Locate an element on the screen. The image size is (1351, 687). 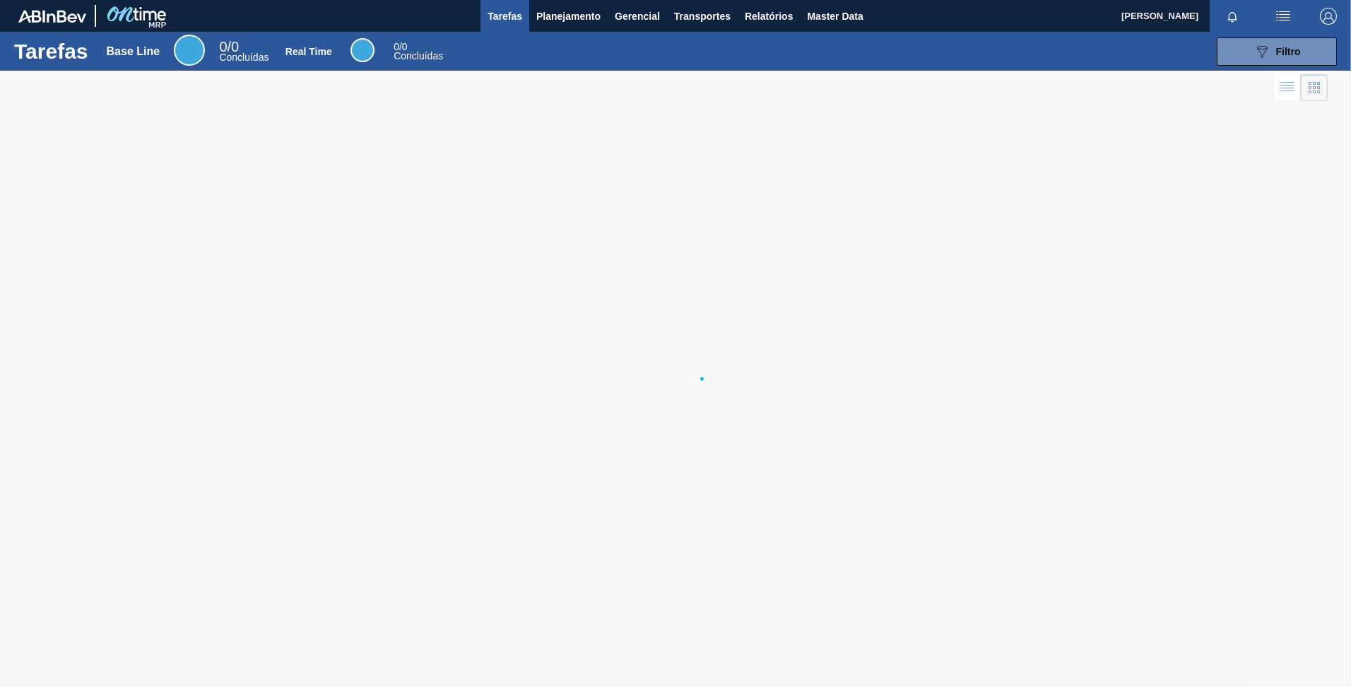
img: TNhmsLtSVTkK8tSr43FrP2fwEKptu5GPRR3wAAAABJRU5ErkJggg== is located at coordinates (52, 16).